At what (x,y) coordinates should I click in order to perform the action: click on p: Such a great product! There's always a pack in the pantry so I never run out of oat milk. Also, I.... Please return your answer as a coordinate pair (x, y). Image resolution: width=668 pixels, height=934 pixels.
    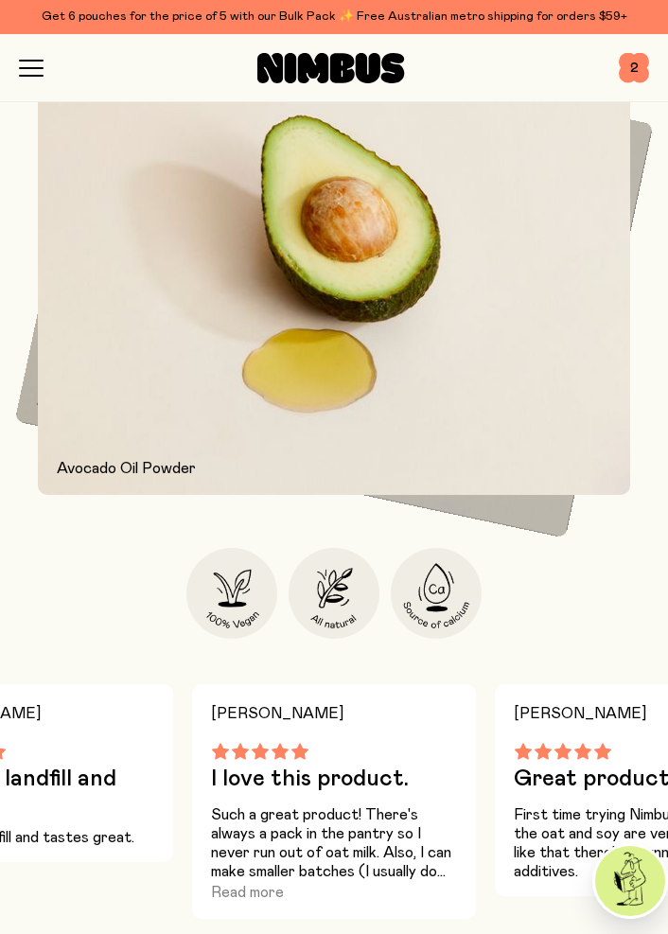
    Looking at the image, I should click on (334, 843).